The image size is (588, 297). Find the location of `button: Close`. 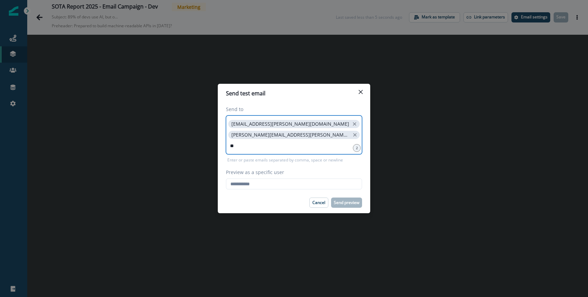

button: Close is located at coordinates (361, 92).